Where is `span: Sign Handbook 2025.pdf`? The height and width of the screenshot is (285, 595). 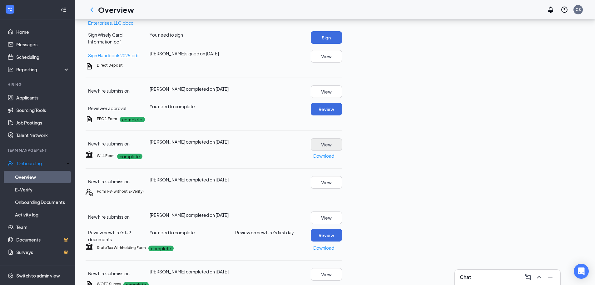
span: Sign Handbook 2025.pdf is located at coordinates (113, 55).